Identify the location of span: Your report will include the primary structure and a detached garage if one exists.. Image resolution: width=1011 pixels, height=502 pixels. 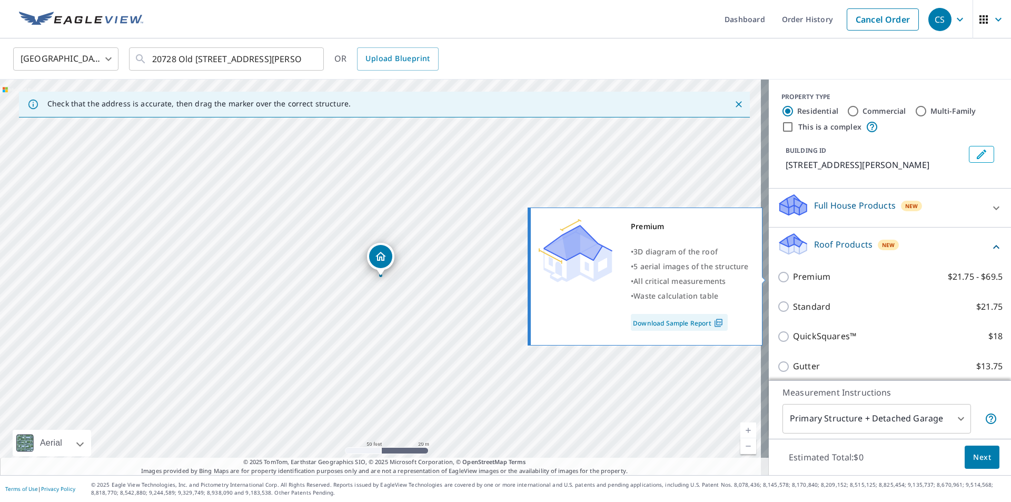
(991, 419).